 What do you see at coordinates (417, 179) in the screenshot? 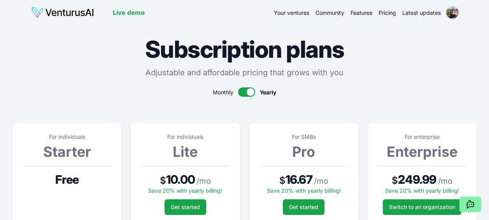
I see `span: 249.99` at bounding box center [417, 179].